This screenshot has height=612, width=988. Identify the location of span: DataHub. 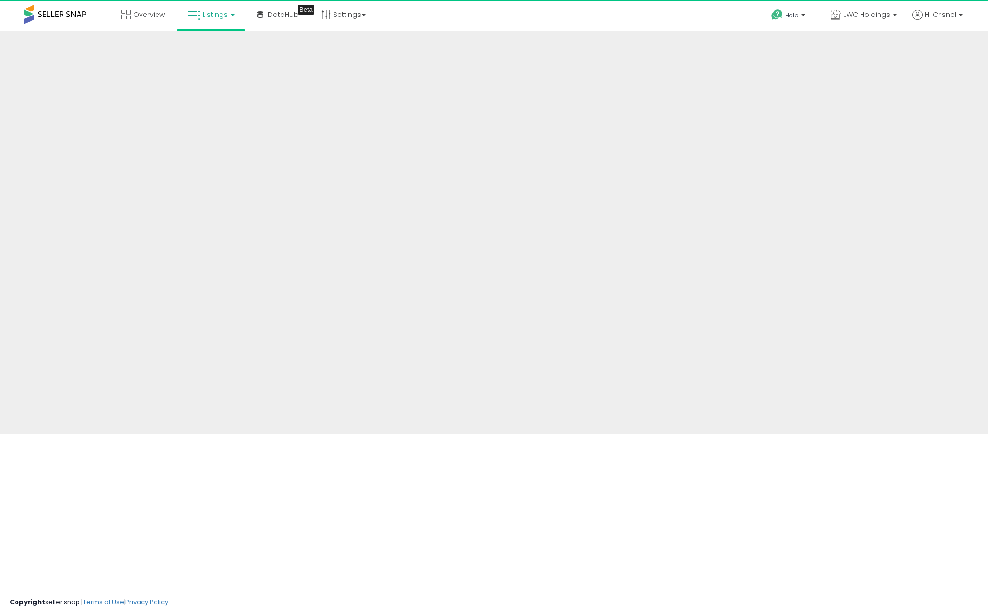
(283, 15).